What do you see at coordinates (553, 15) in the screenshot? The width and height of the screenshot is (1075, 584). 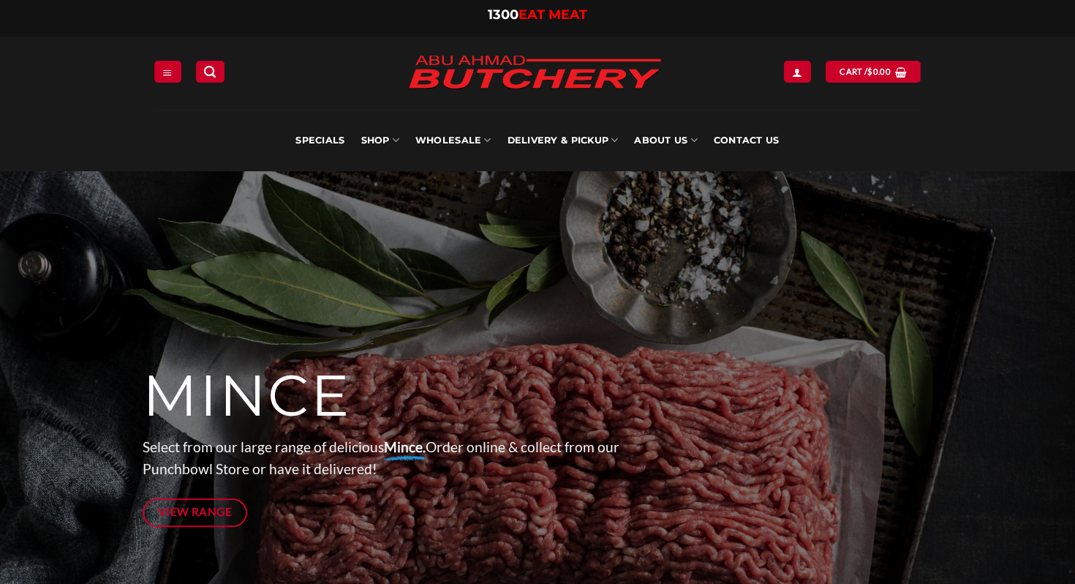 I see `span: EAT MEAT` at bounding box center [553, 15].